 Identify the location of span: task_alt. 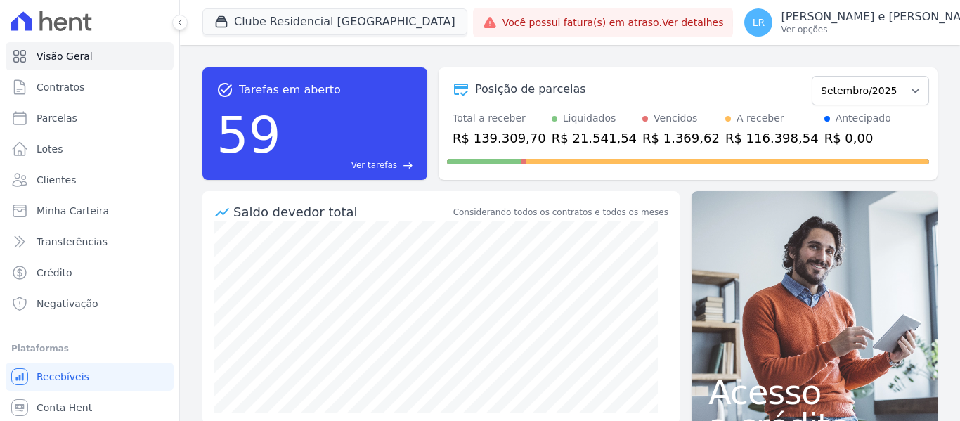
(225, 90).